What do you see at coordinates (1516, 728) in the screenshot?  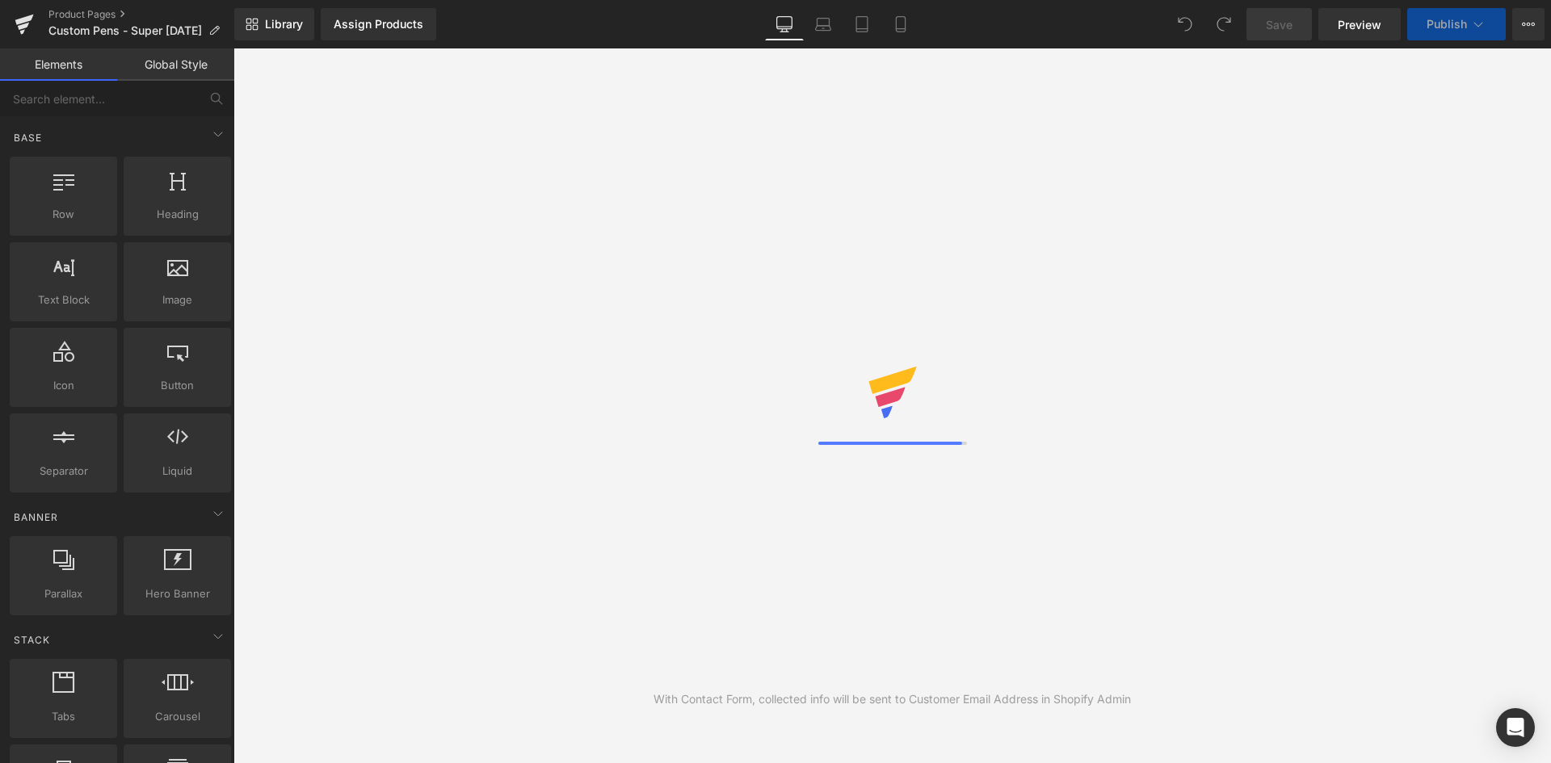 I see `div: Open Intercom Messenger` at bounding box center [1516, 728].